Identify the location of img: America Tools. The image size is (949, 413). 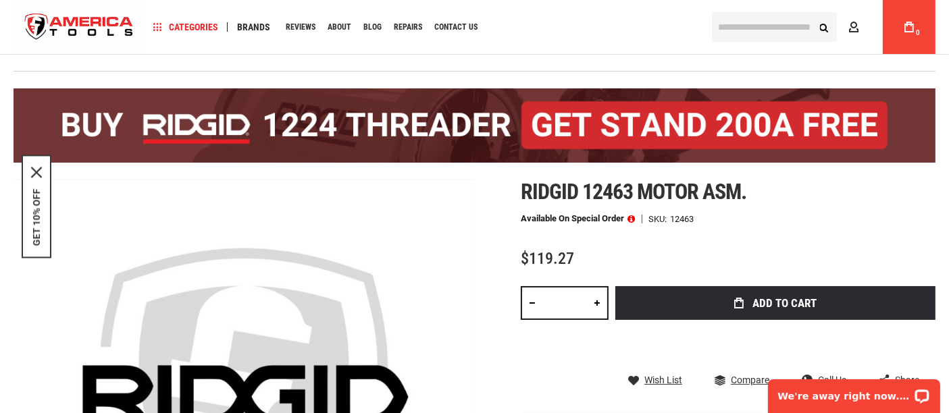
(79, 27).